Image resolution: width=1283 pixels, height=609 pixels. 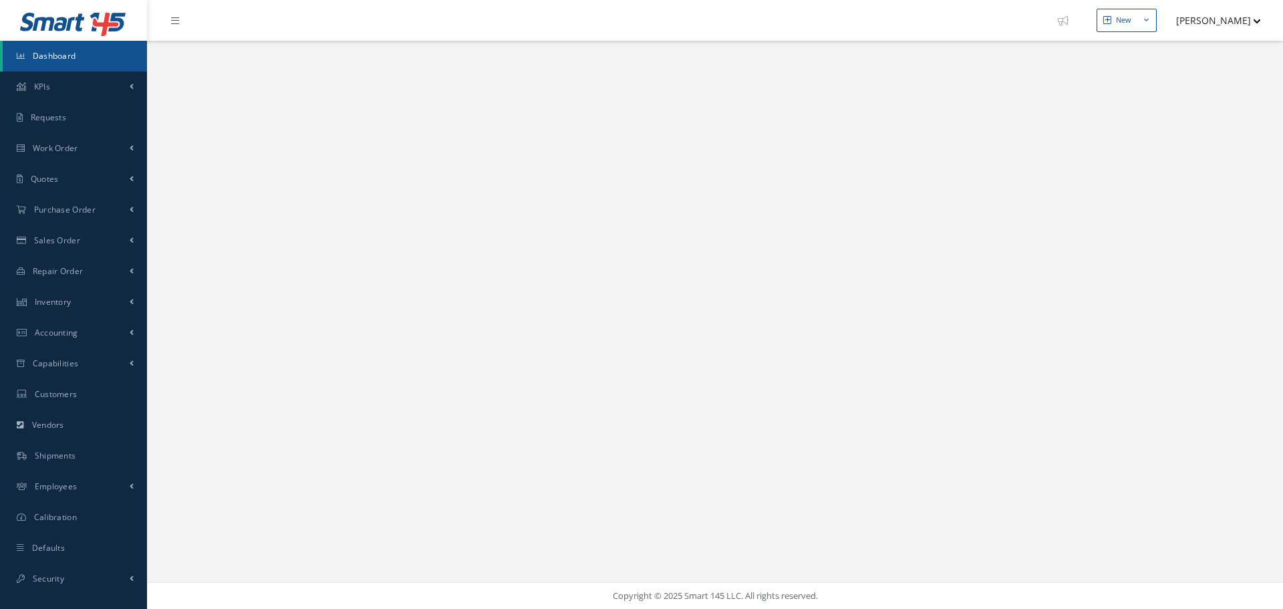 I want to click on a: Dashboard, so click(x=75, y=56).